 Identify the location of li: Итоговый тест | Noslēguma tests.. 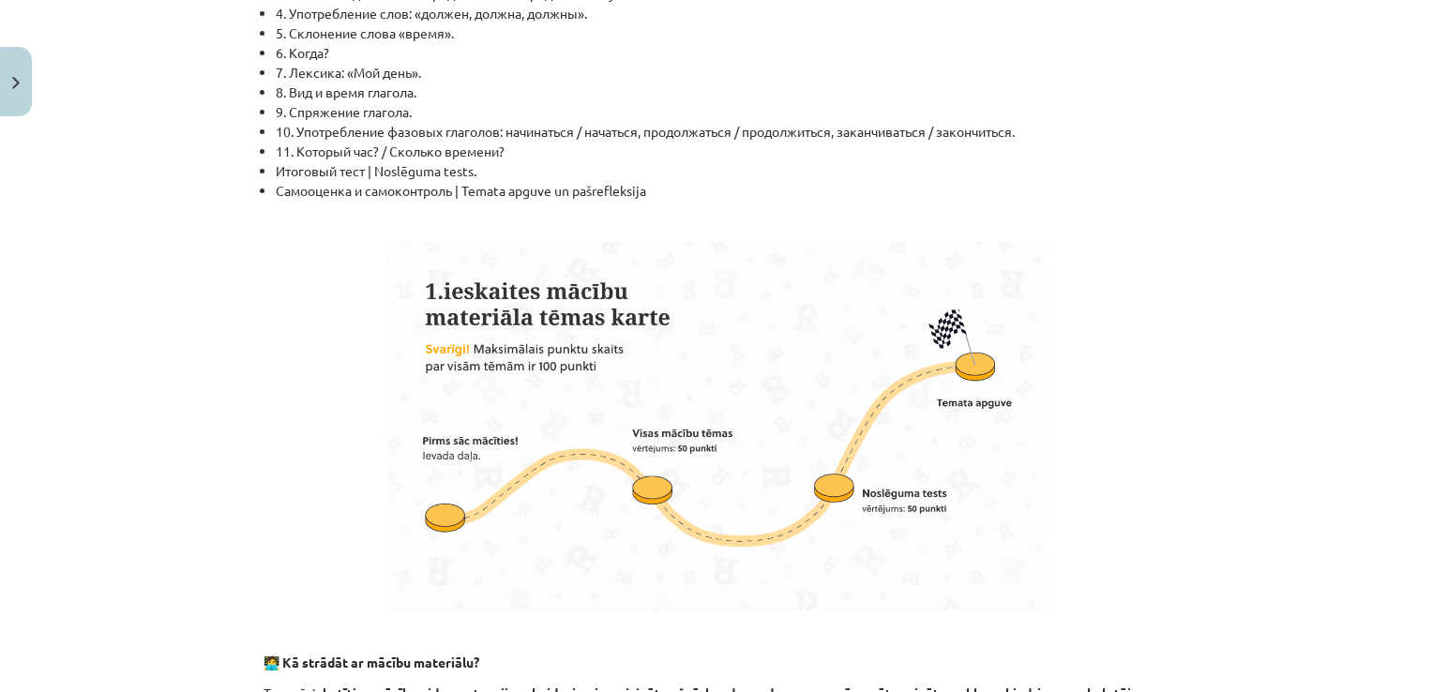
(722, 171).